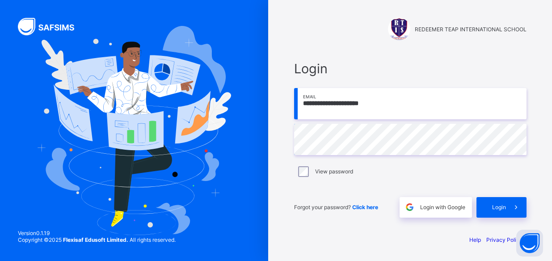  What do you see at coordinates (530, 243) in the screenshot?
I see `button: Open asap` at bounding box center [530, 243].